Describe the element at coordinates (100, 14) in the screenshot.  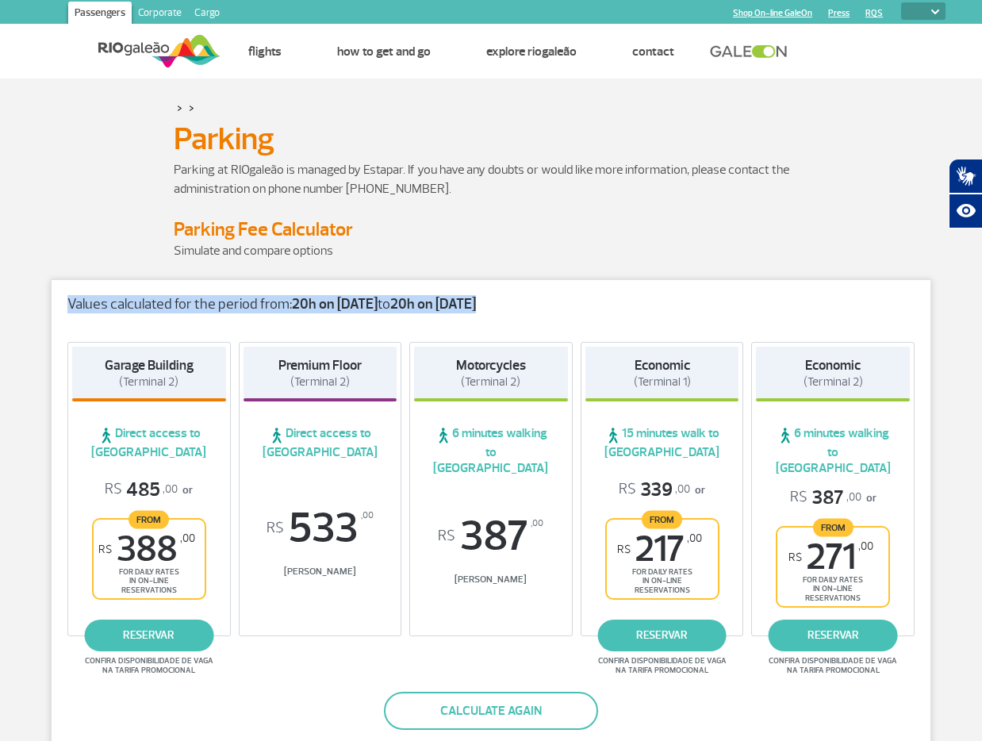
I see `a: Passengers` at that location.